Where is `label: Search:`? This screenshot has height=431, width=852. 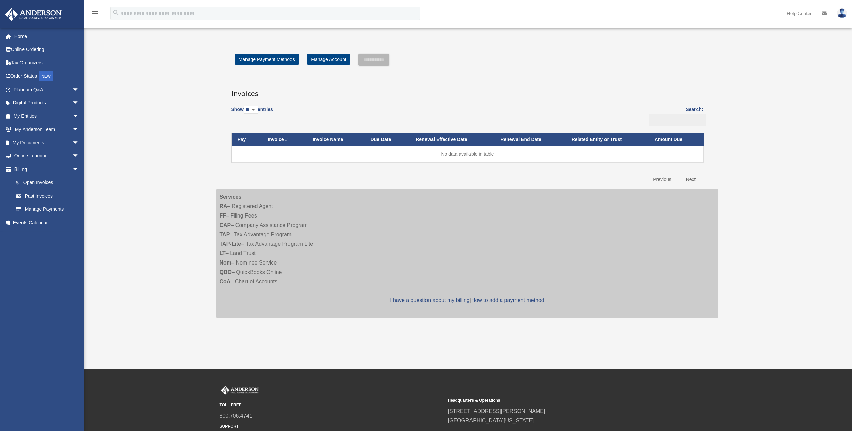
label: Search: is located at coordinates (675, 116).